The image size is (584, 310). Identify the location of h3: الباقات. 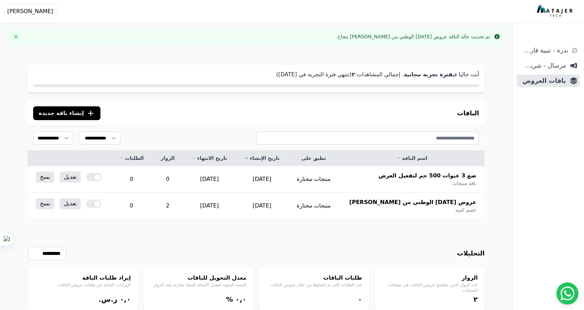
(468, 113).